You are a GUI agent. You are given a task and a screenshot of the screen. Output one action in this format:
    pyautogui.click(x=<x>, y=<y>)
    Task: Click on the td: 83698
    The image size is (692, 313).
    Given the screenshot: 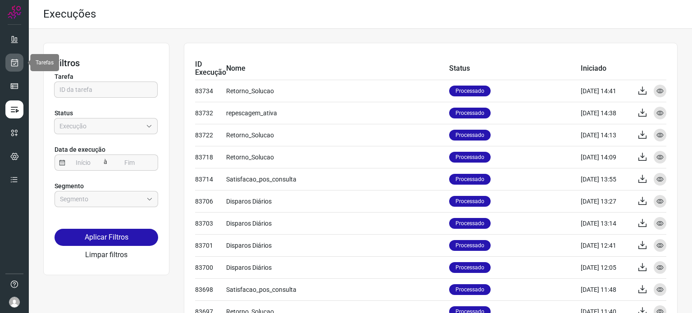 What is the action you would take?
    pyautogui.click(x=211, y=289)
    